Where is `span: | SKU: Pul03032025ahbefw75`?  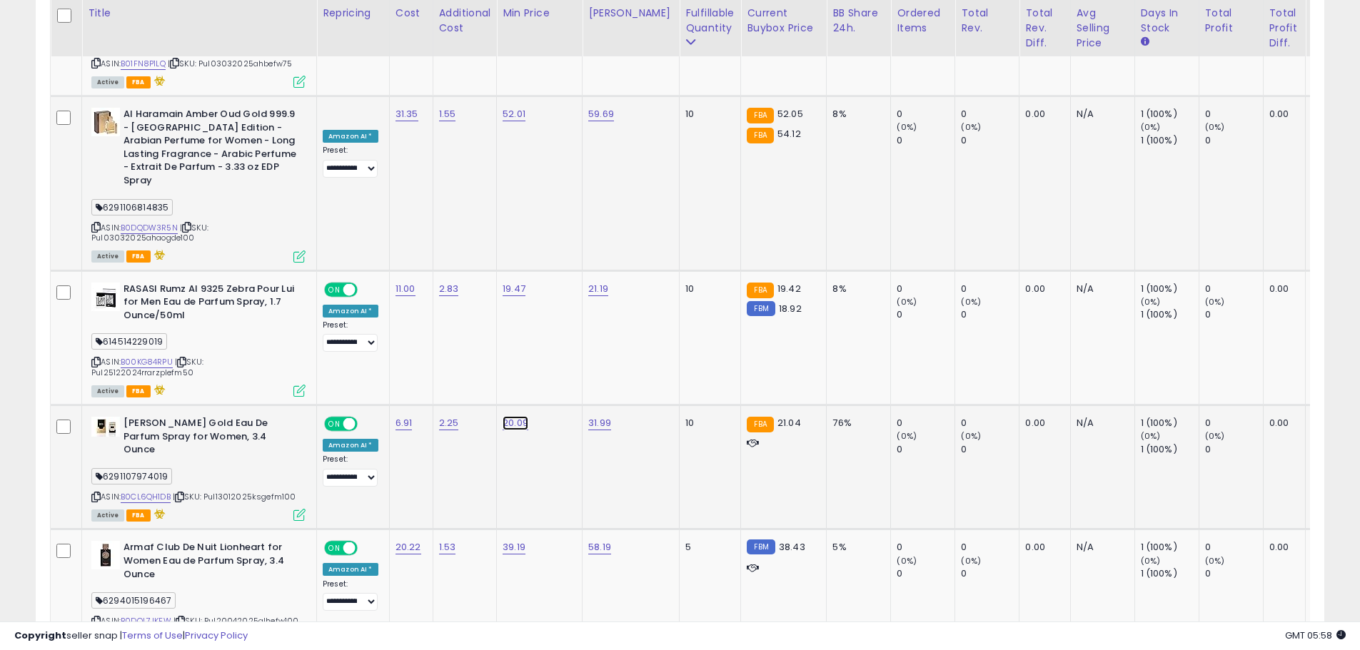 span: | SKU: Pul03032025ahbefw75 is located at coordinates (230, 64).